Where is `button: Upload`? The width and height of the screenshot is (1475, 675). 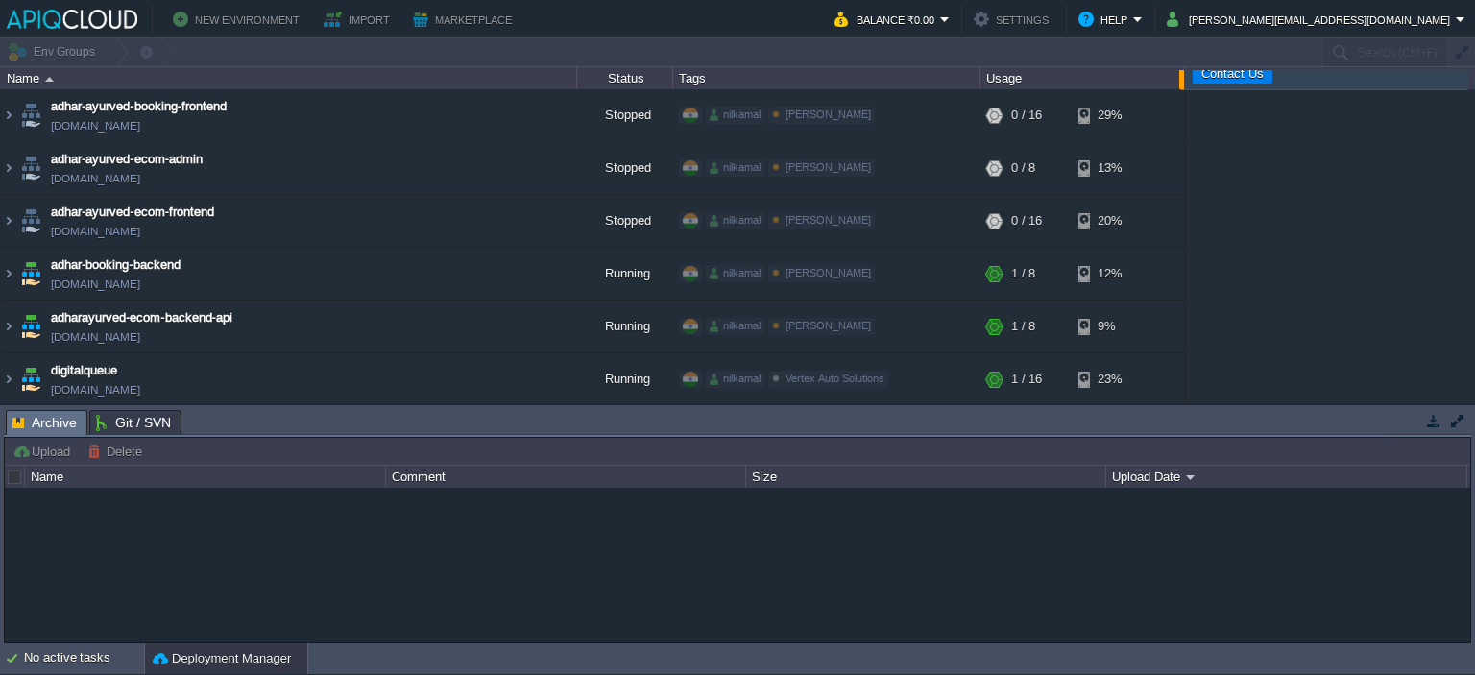 button: Upload is located at coordinates (44, 451).